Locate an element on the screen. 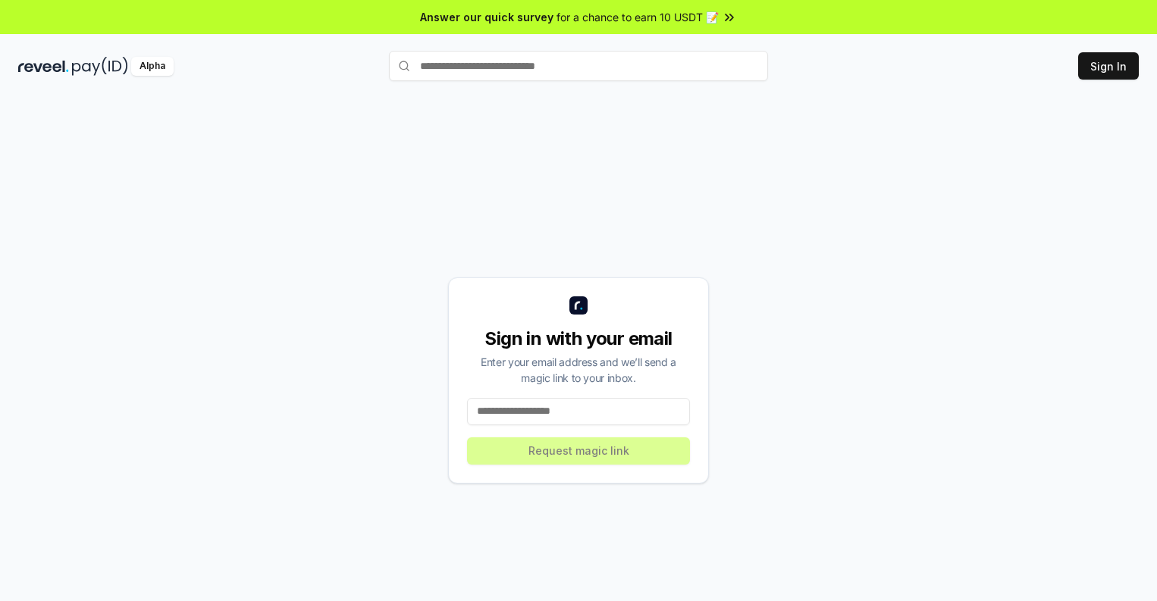  img: reveel_dark is located at coordinates (43, 66).